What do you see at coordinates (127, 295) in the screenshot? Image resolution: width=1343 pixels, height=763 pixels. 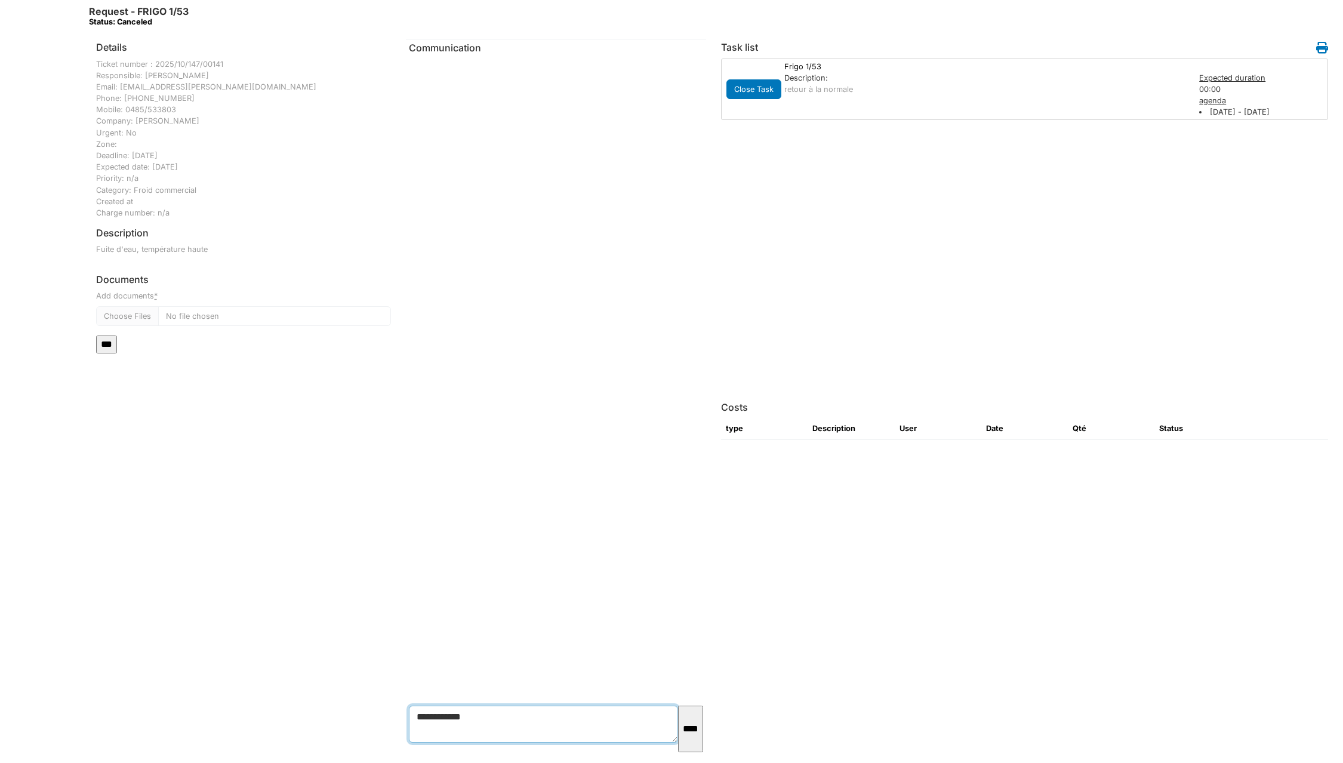 I see `label: Add documents` at bounding box center [127, 295].